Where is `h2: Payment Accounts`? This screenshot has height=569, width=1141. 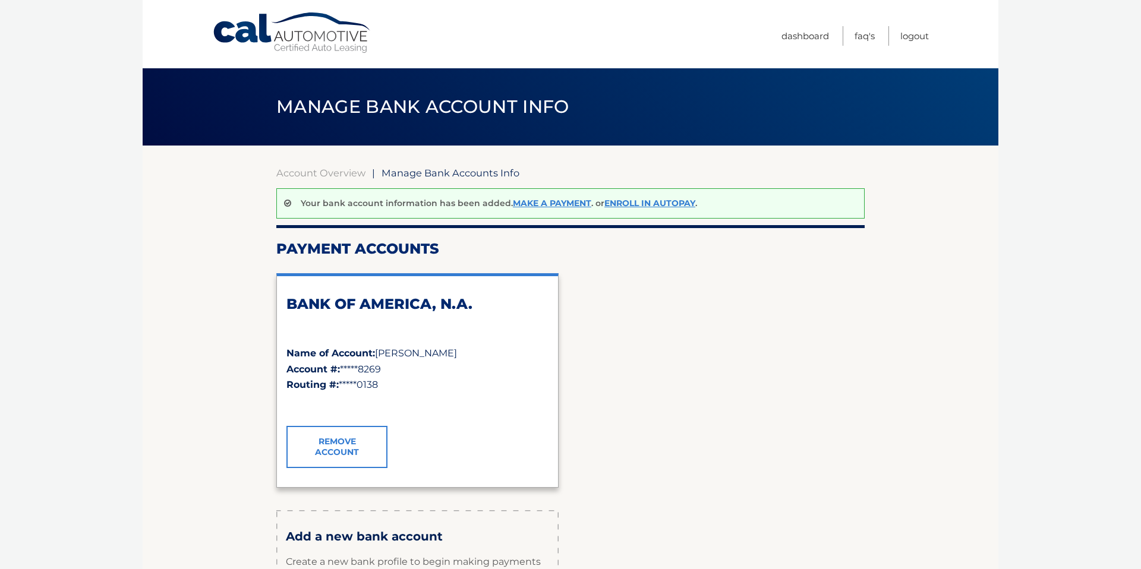
h2: Payment Accounts is located at coordinates (570, 249).